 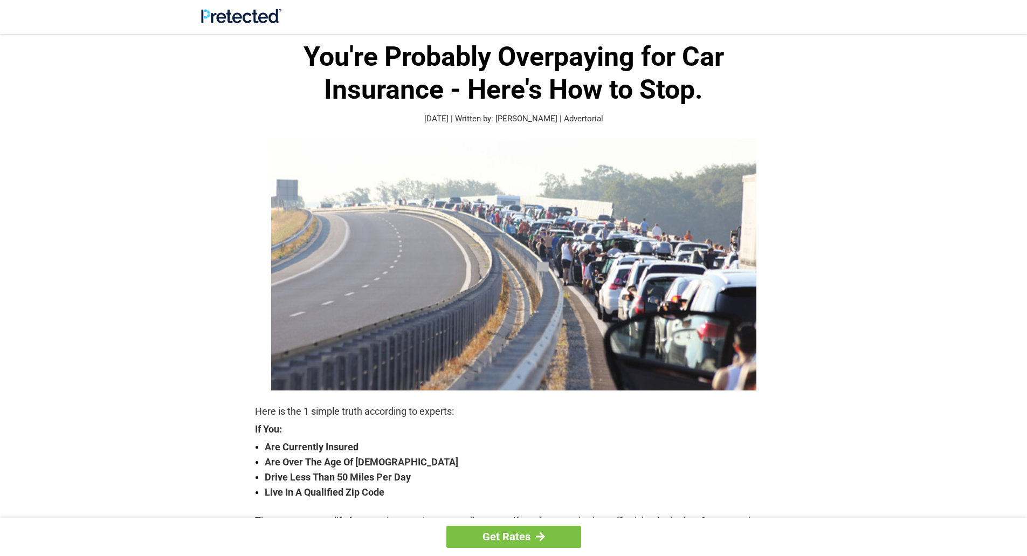 What do you see at coordinates (518, 492) in the screenshot?
I see `strong: Live In A Qualified Zip Code` at bounding box center [518, 492].